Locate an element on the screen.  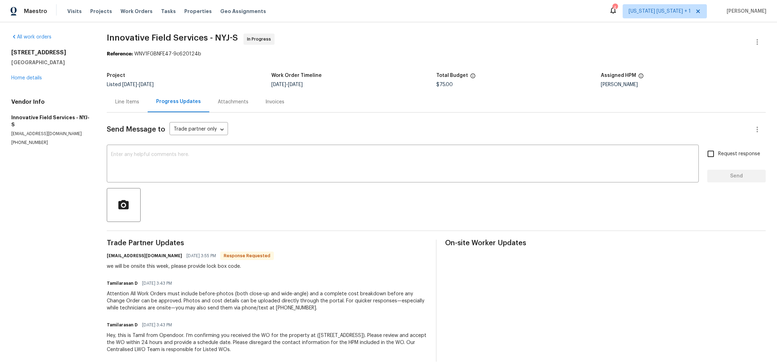
span: Maestro is located at coordinates (36, 11).